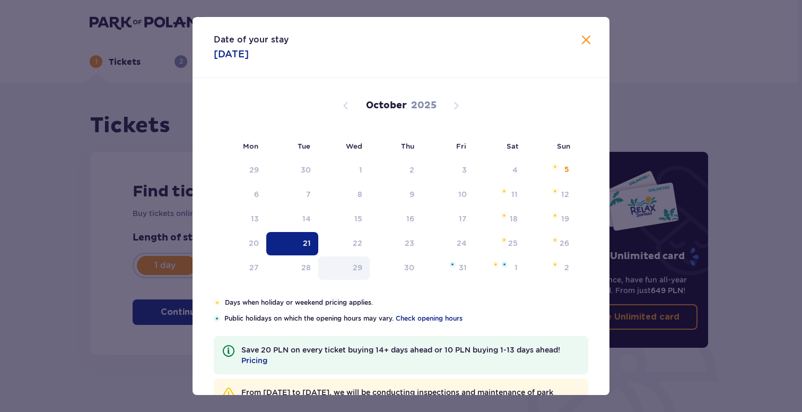 This screenshot has height=412, width=802. I want to click on td: Friday, October 10, 2025, so click(448, 195).